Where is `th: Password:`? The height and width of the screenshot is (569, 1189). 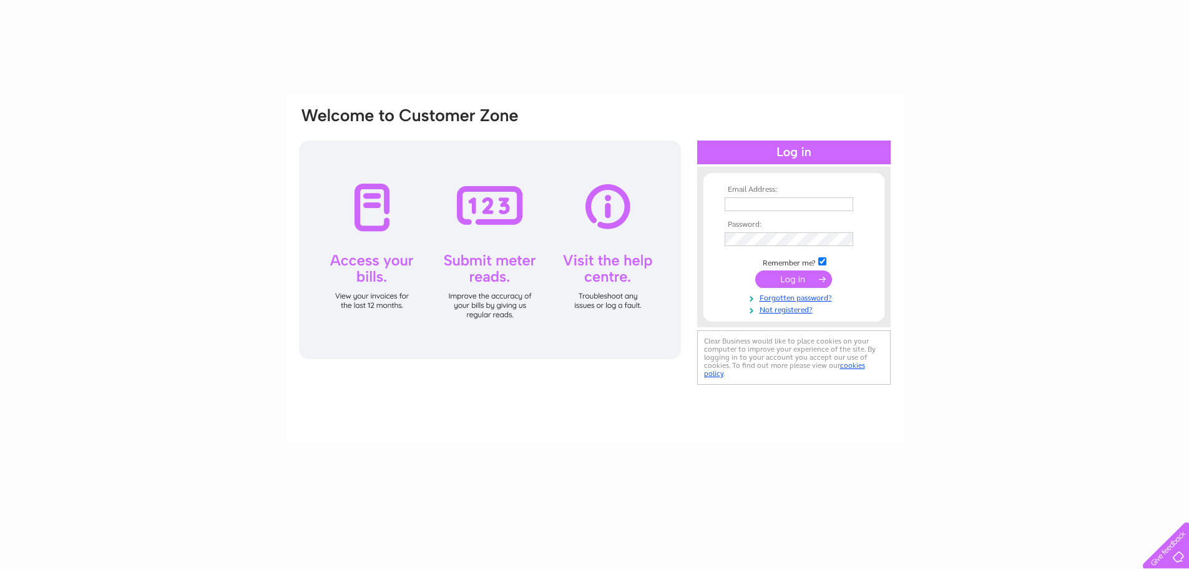 th: Password: is located at coordinates (794, 225).